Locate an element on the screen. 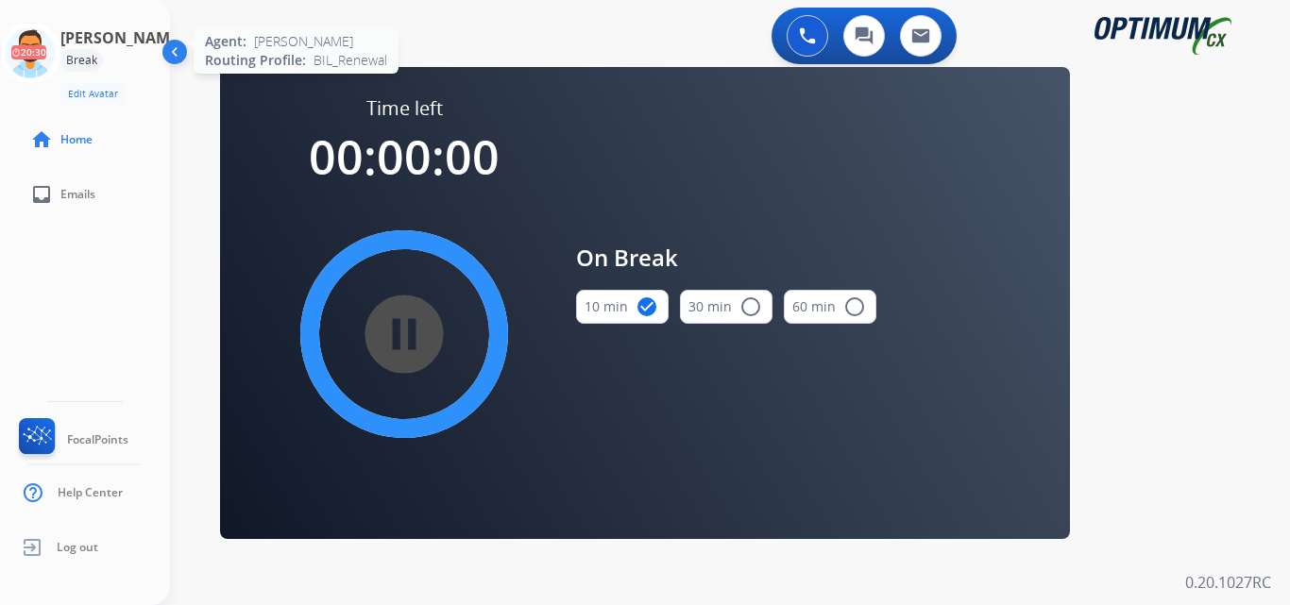 Image resolution: width=1290 pixels, height=605 pixels. a: FocalPoints is located at coordinates (72, 440).